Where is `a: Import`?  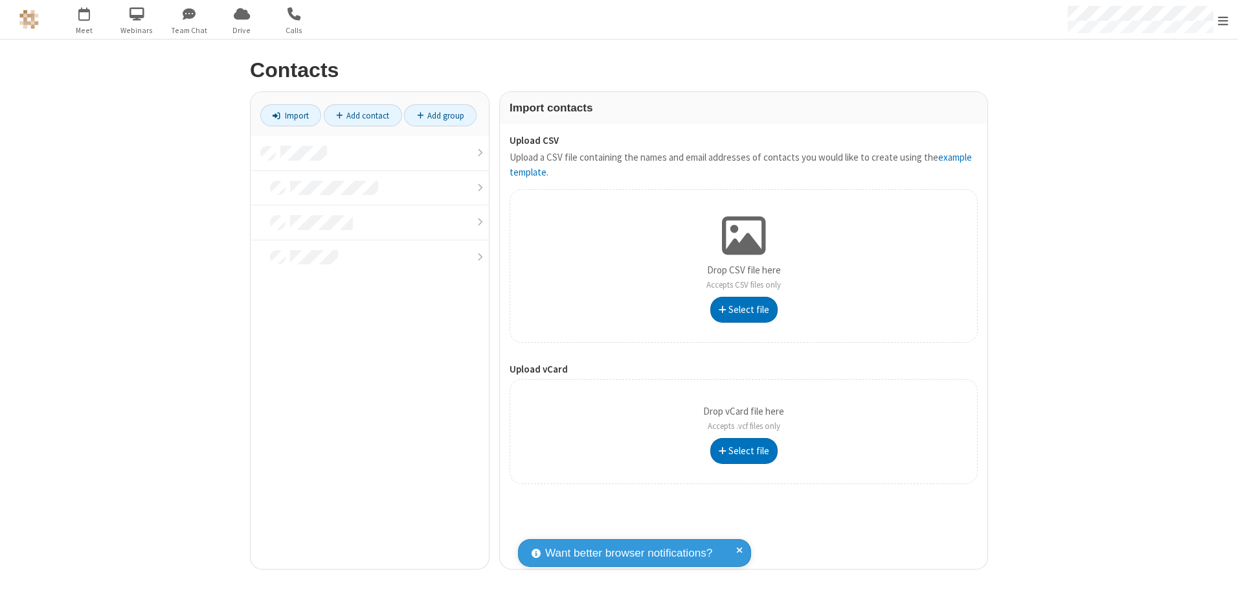
a: Import is located at coordinates (291, 115).